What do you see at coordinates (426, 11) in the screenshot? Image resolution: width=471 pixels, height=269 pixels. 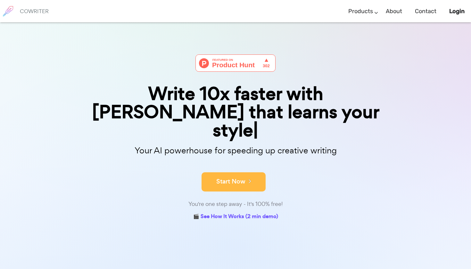 I see `a: Contact` at bounding box center [426, 11].